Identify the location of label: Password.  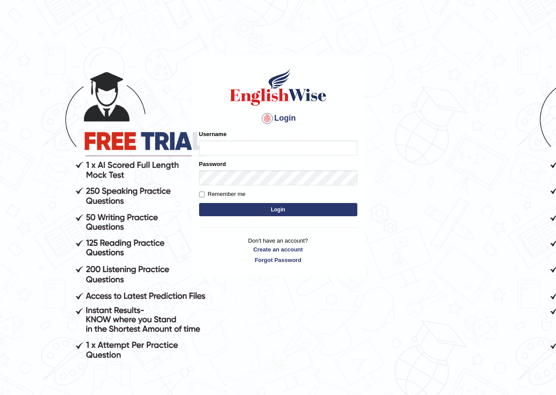
(212, 164).